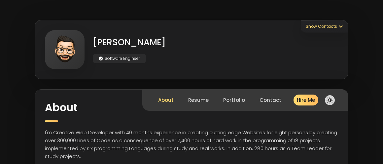 The width and height of the screenshot is (383, 164). I want to click on h2: About, so click(191, 111).